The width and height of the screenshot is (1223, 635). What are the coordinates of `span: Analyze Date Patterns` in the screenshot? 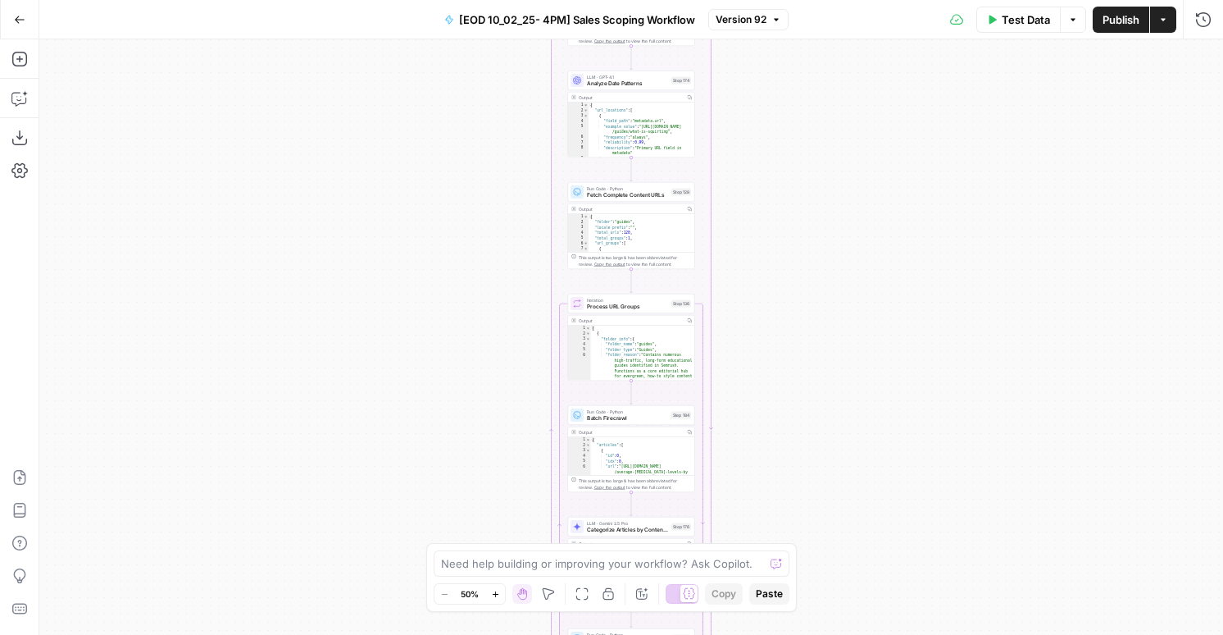 It's located at (627, 84).